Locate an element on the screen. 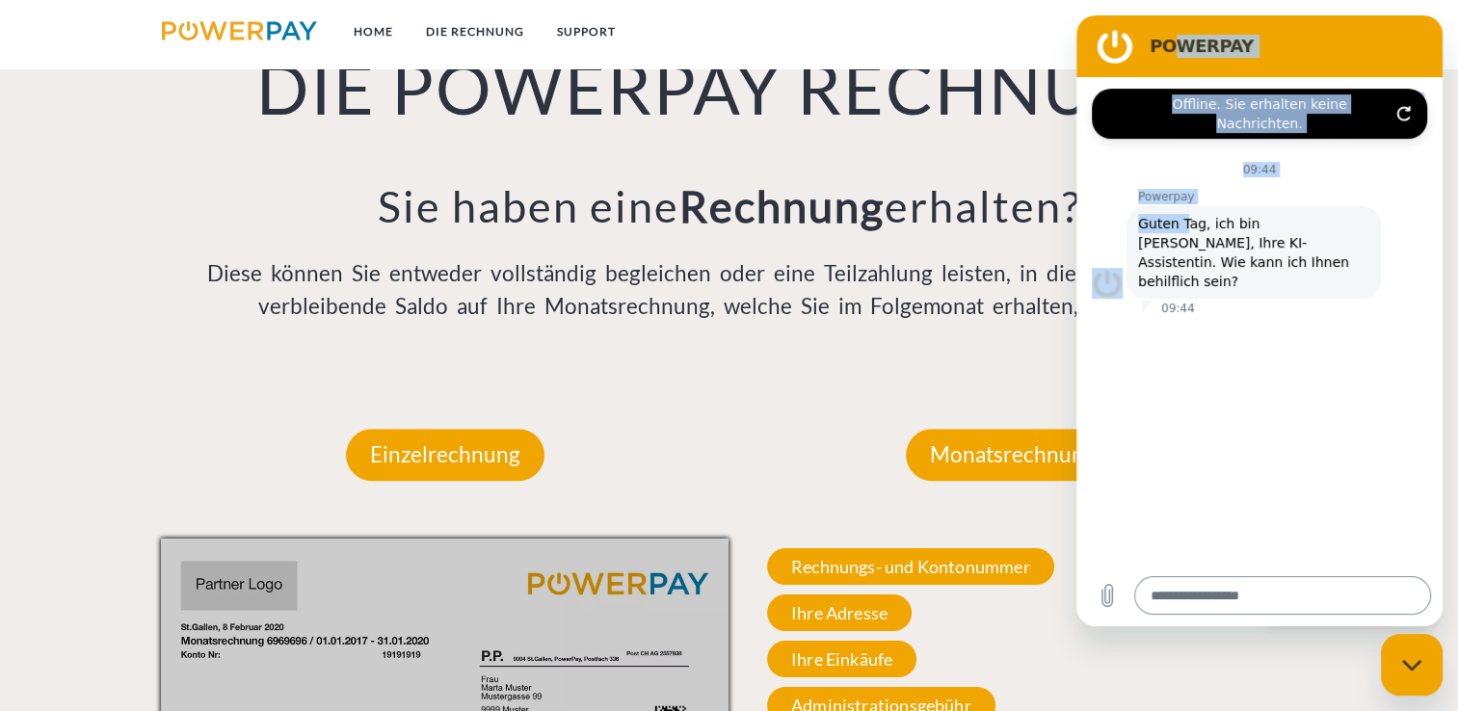  label: Offline. Sie erhalten keine Nachrichten. is located at coordinates (183, 98).